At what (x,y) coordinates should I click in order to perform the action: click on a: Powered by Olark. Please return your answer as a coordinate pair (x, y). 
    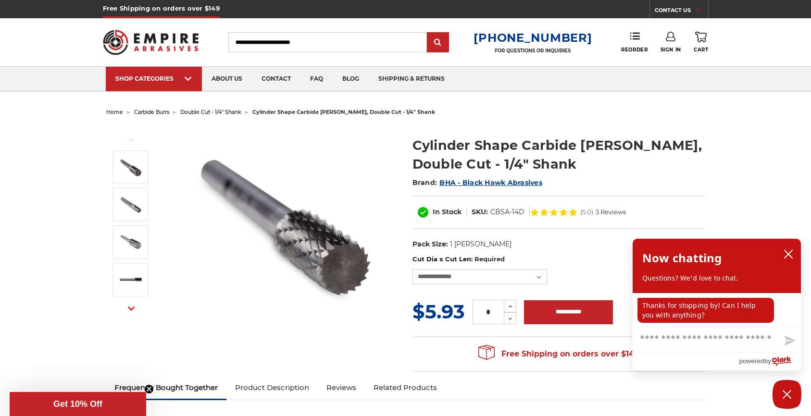
    Looking at the image, I should click on (770, 362).